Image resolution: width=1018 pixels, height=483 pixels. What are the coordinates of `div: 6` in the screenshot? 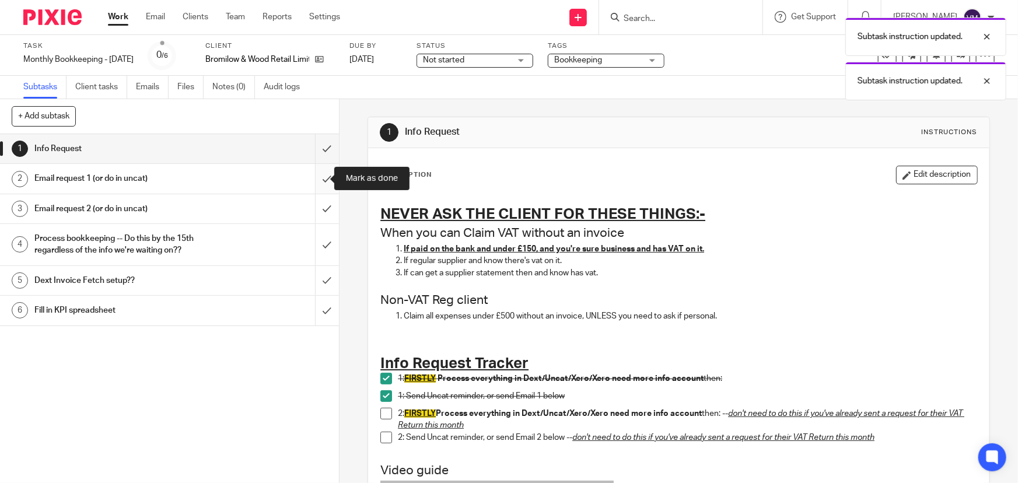 It's located at (20, 310).